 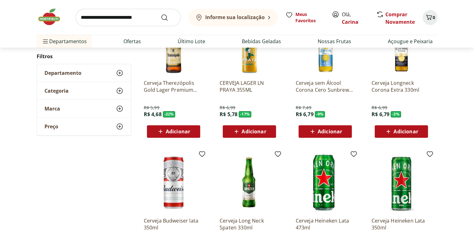 I want to click on a: CERVEJA LAGER LN PRAYA 355ML, so click(x=250, y=87).